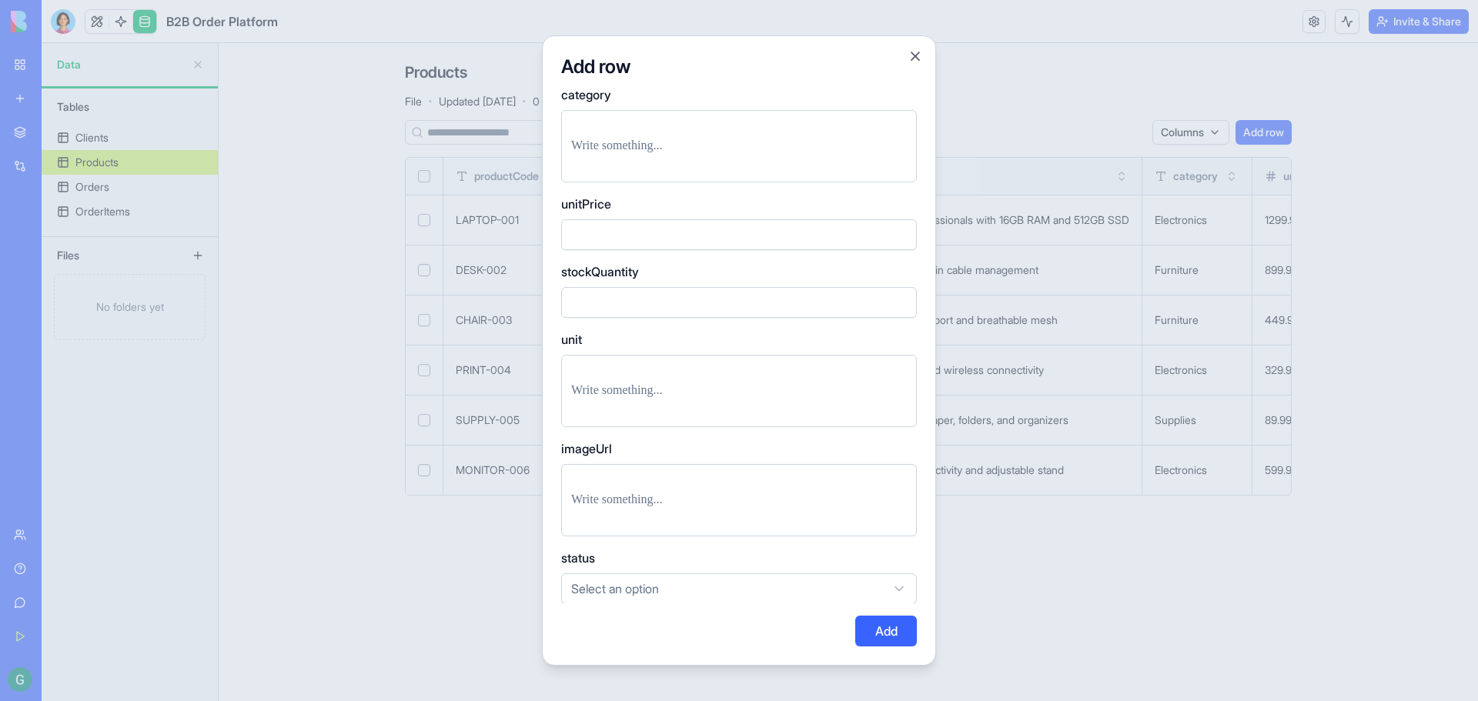 Image resolution: width=1478 pixels, height=701 pixels. What do you see at coordinates (739, 449) in the screenshot?
I see `label: imageUrl` at bounding box center [739, 449].